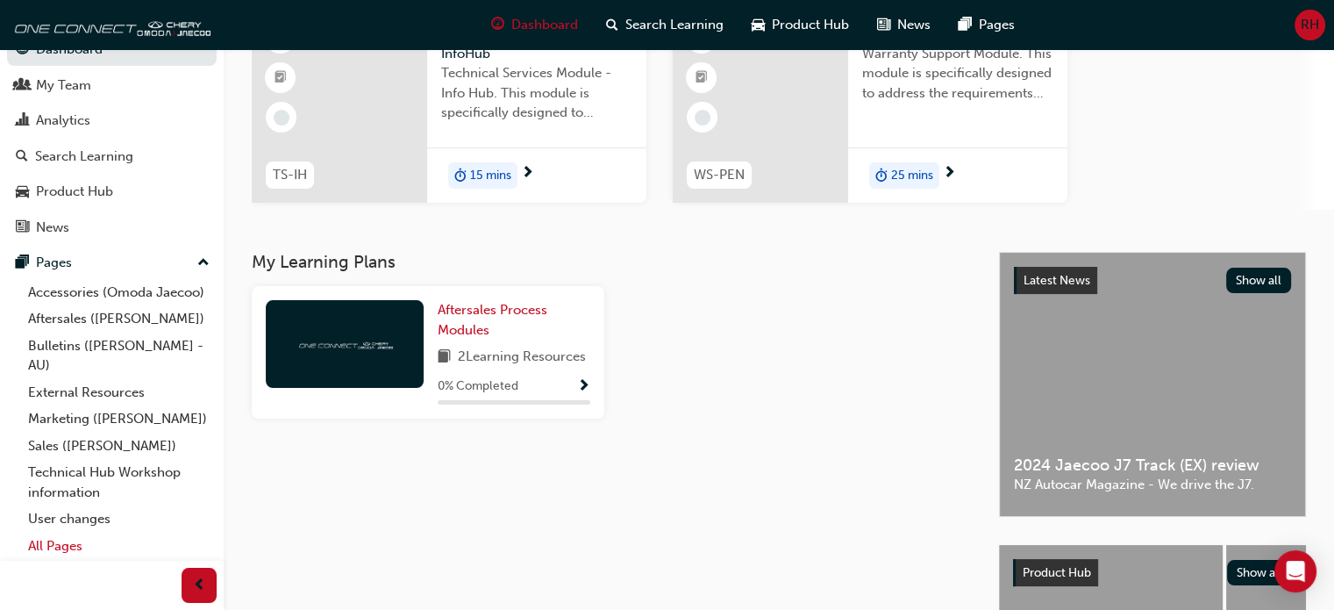  What do you see at coordinates (545, 25) in the screenshot?
I see `span: Dashboard` at bounding box center [545, 25].